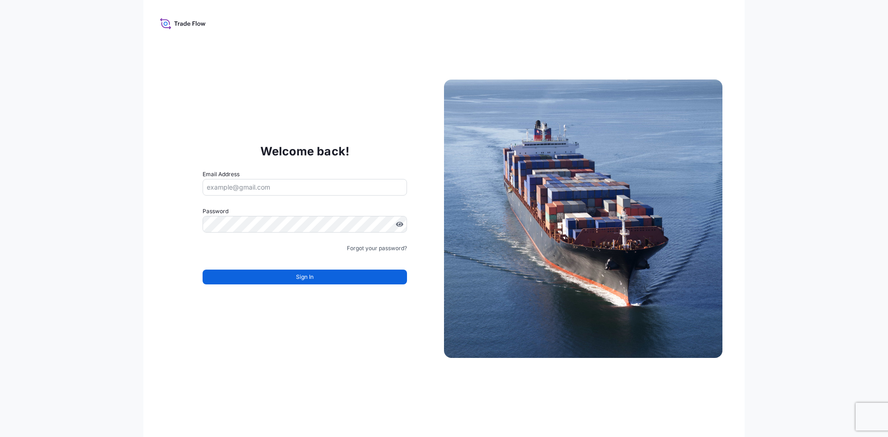  What do you see at coordinates (400, 224) in the screenshot?
I see `button: Show password` at bounding box center [400, 224].